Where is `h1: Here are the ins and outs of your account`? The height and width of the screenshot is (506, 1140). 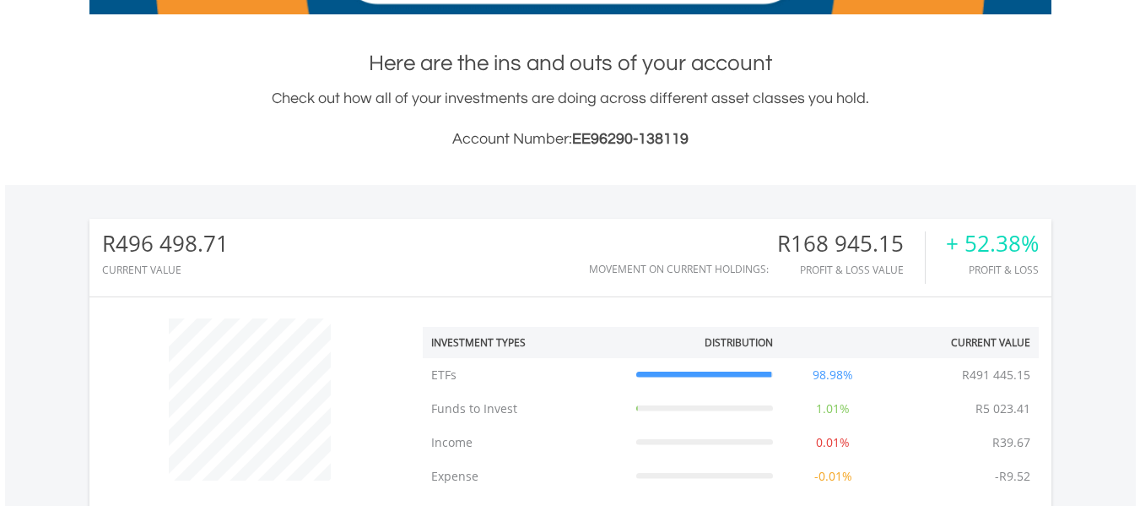 h1: Here are the ins and outs of your account is located at coordinates (571, 63).